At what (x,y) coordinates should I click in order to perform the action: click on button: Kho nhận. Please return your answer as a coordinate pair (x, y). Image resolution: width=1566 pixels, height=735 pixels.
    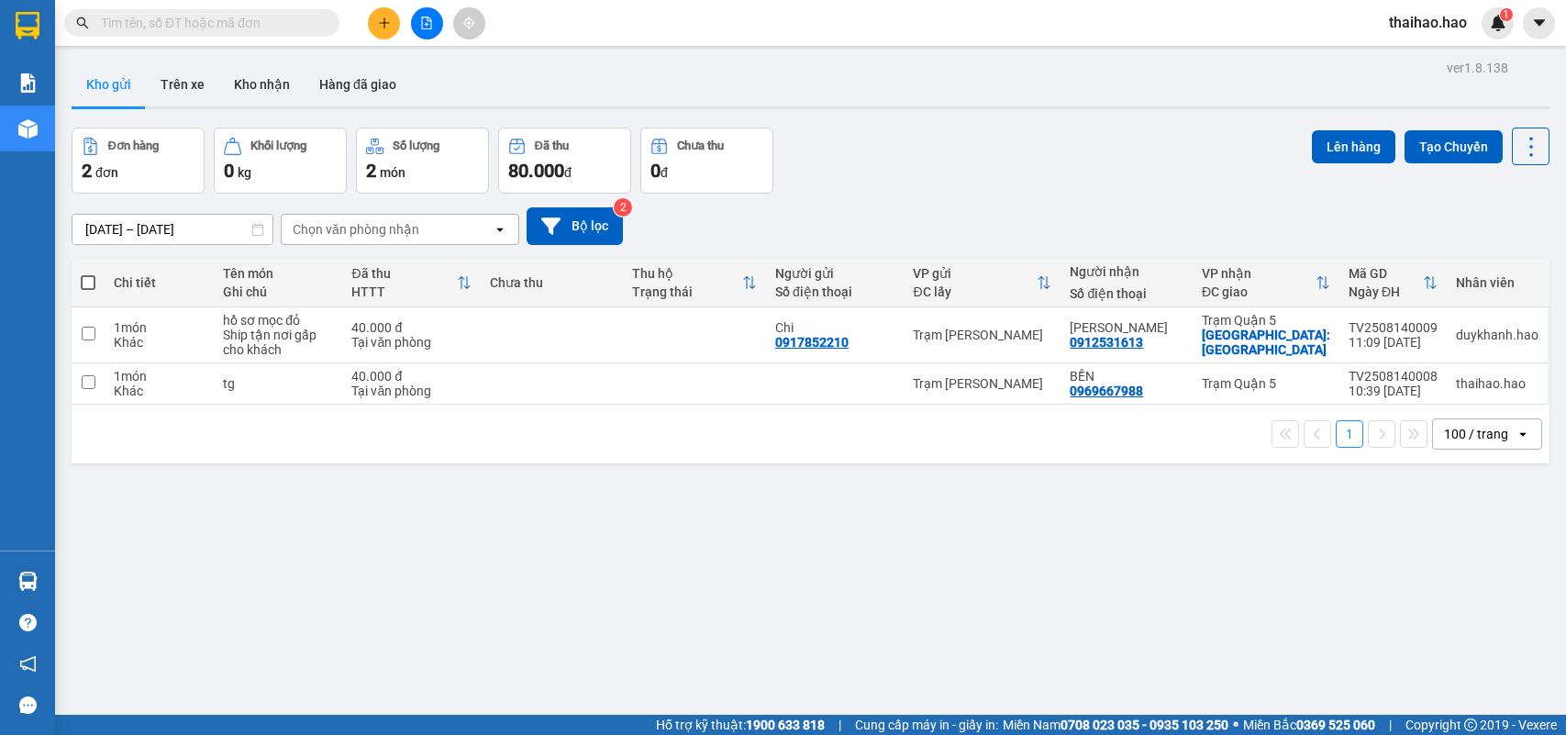
    Looking at the image, I should click on (262, 84).